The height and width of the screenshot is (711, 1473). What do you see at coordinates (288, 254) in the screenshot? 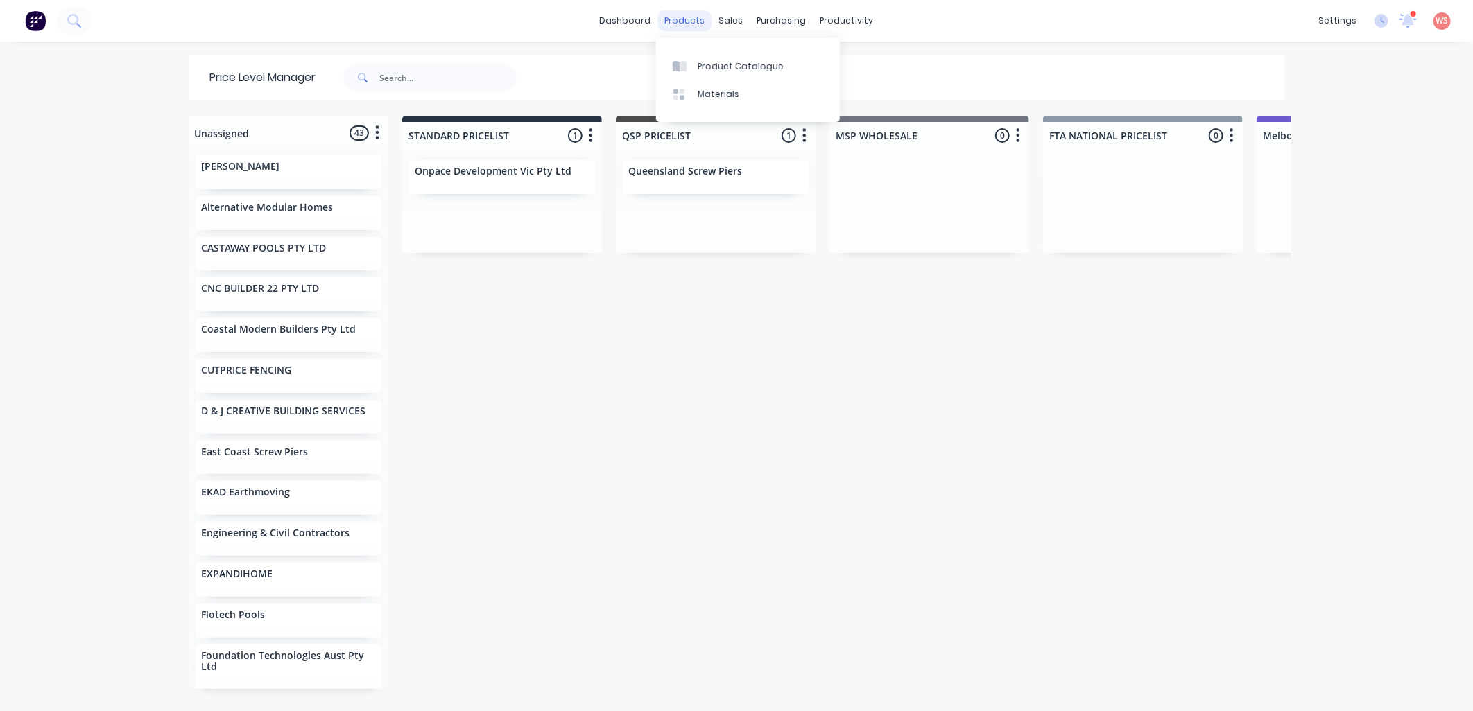
I see `div: CASTAWAY POOLS PTY LTD` at bounding box center [288, 254].